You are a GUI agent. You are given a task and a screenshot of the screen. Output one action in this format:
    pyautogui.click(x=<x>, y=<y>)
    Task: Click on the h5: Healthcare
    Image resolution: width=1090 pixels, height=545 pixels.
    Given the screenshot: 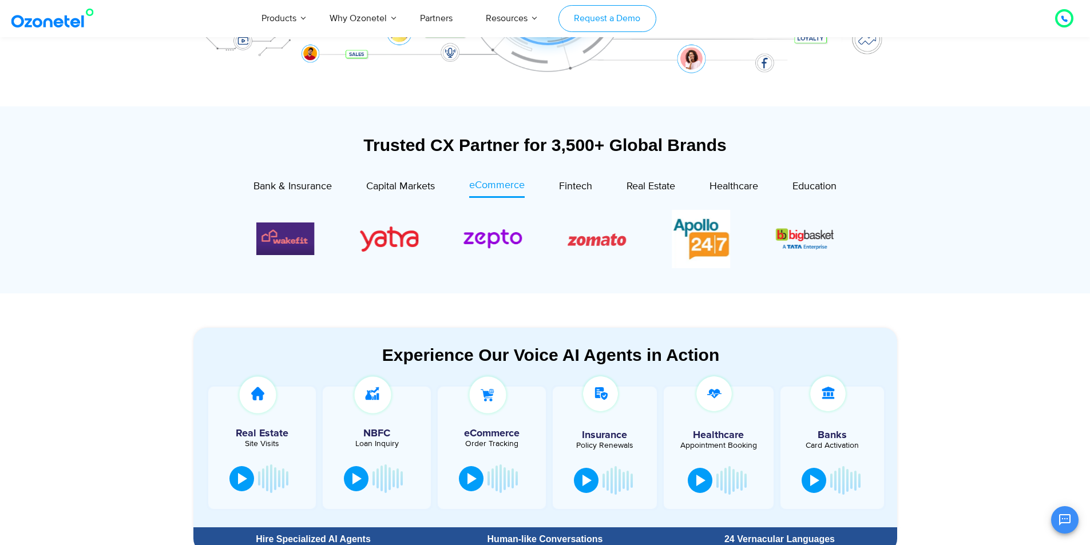 What is the action you would take?
    pyautogui.click(x=718, y=435)
    